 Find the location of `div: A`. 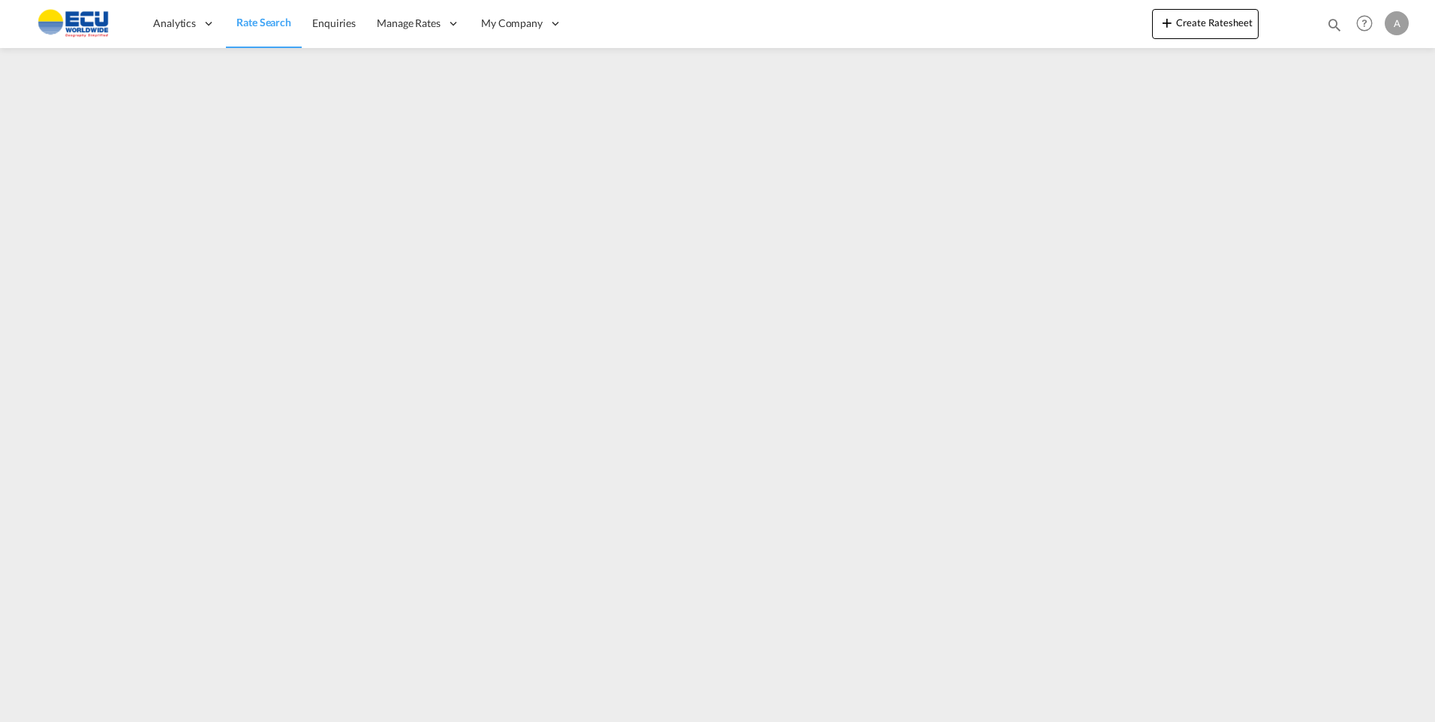

div: A is located at coordinates (1397, 23).